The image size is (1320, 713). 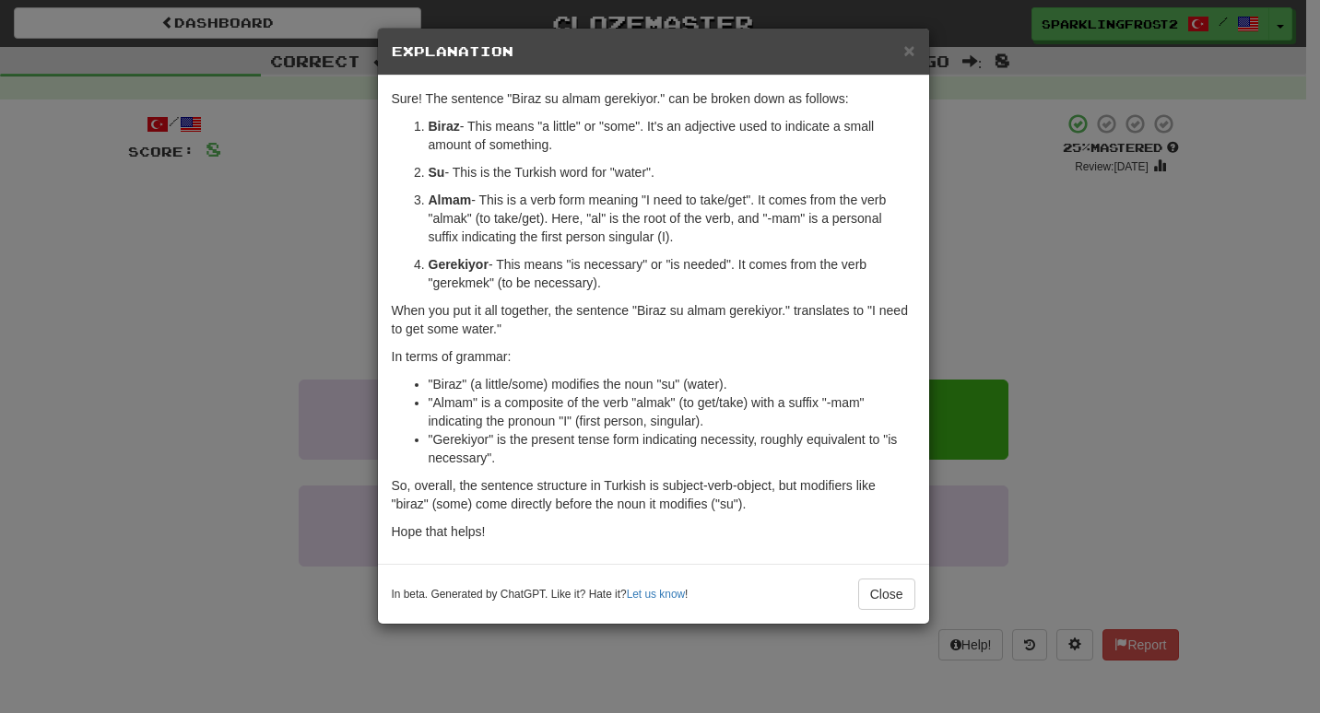 What do you see at coordinates (540, 595) in the screenshot?
I see `small: In beta. Generated by ChatGPT. Like it? Hate it? !` at bounding box center [540, 595].